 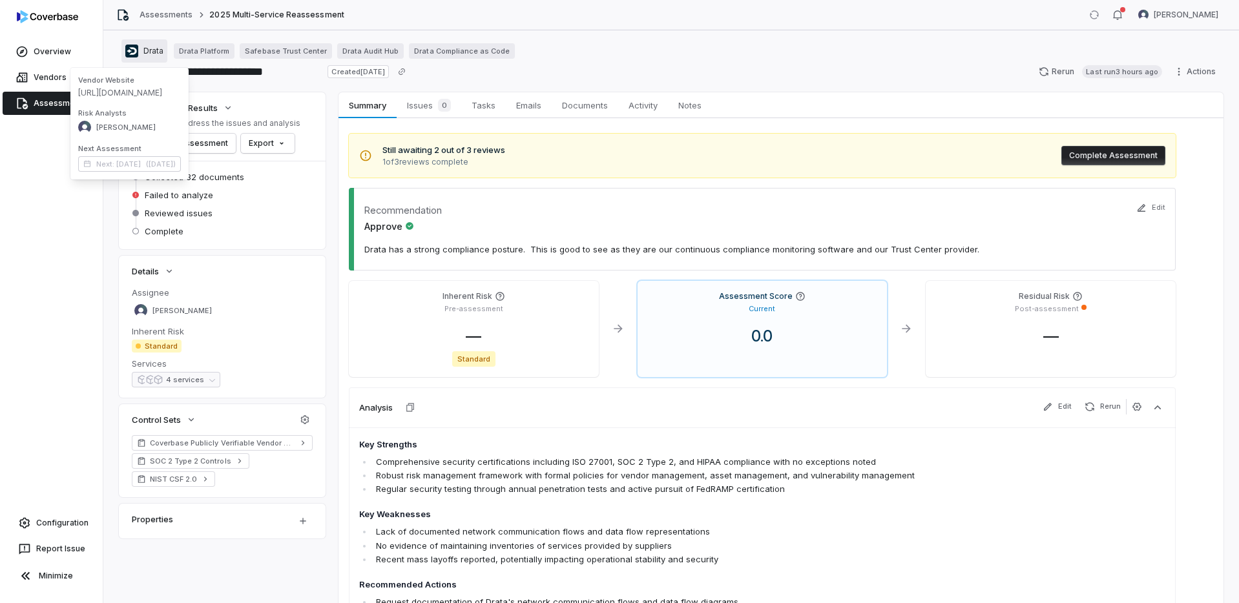 I want to click on button: Report Issue, so click(x=51, y=549).